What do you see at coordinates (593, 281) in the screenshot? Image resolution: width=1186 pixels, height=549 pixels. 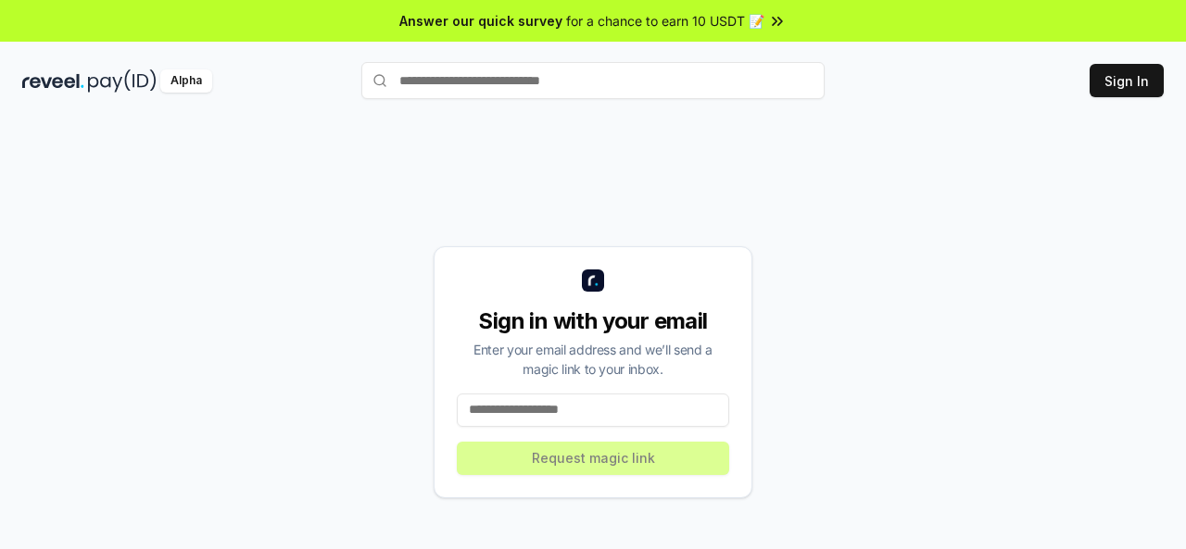 I see `img: logo_small` at bounding box center [593, 281].